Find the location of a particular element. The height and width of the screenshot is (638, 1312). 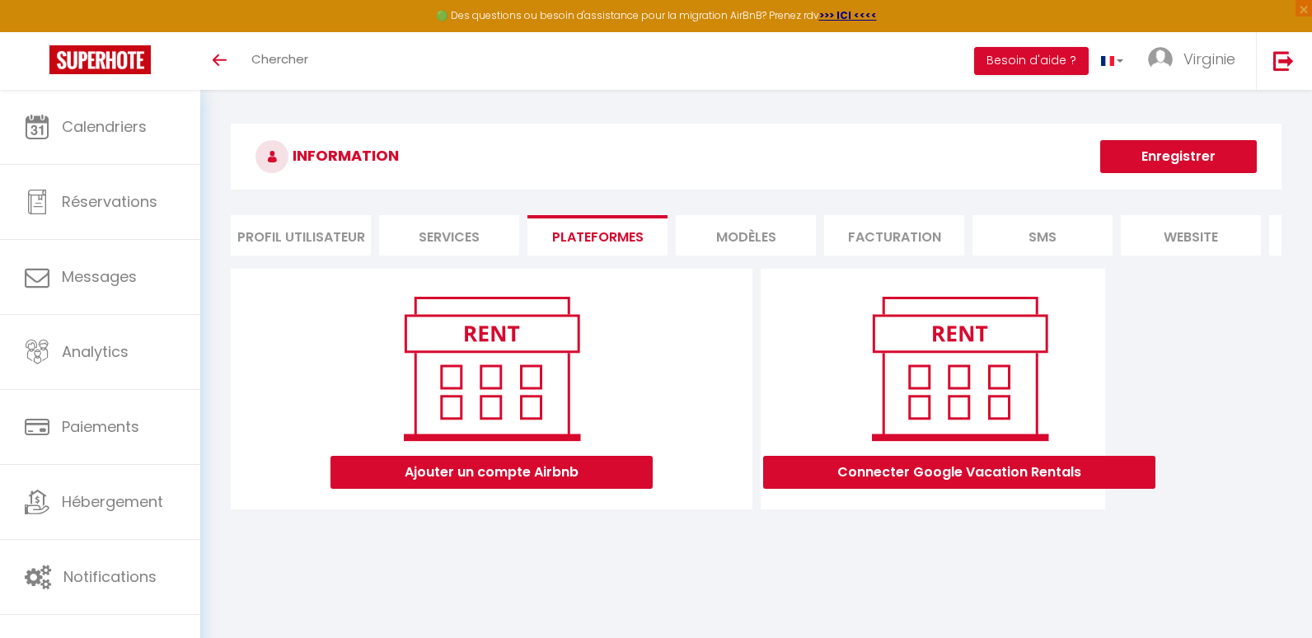

span: Messages is located at coordinates (99, 276).